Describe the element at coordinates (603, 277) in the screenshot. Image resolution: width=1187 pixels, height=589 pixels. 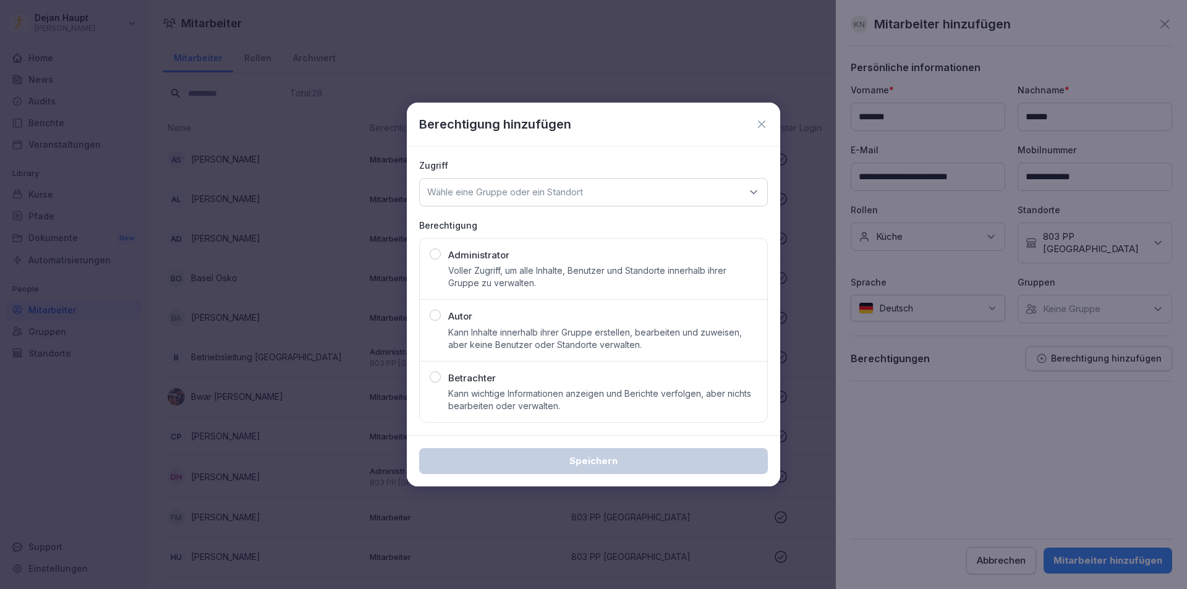
I see `p: Voller Zugriff, um alle Inhalte, Benutzer und Standorte innerhalb ihrer Gruppe zu verwalten.` at that location.